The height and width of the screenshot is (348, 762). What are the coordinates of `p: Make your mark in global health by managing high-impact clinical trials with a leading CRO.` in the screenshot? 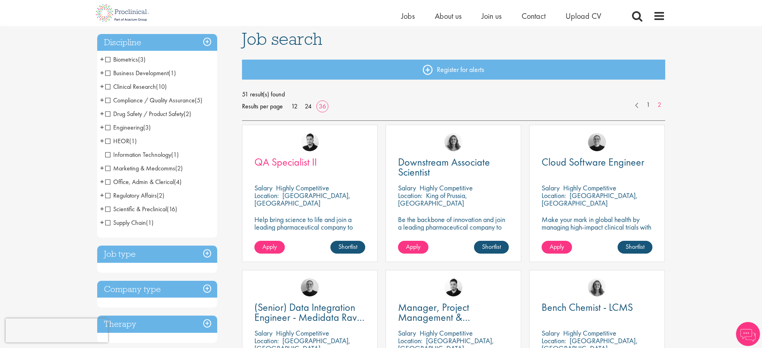 It's located at (597, 227).